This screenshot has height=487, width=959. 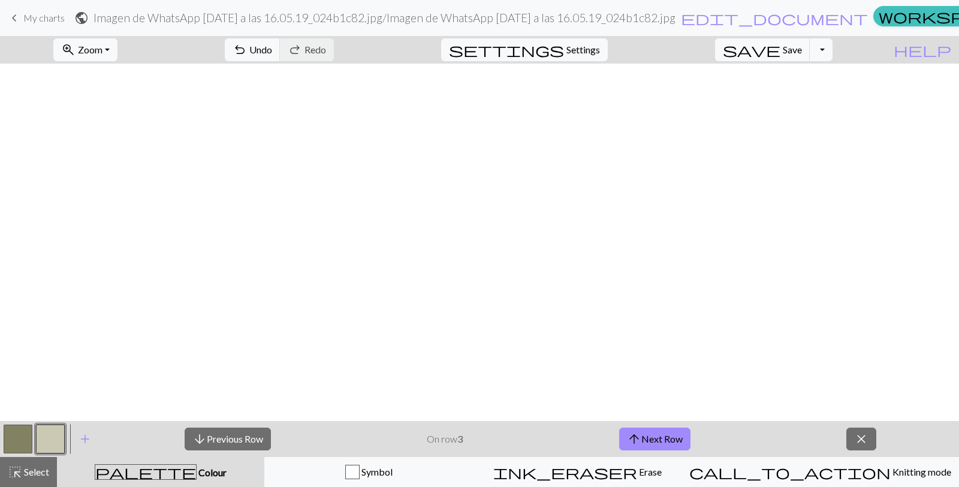 I want to click on p: On row, so click(x=445, y=439).